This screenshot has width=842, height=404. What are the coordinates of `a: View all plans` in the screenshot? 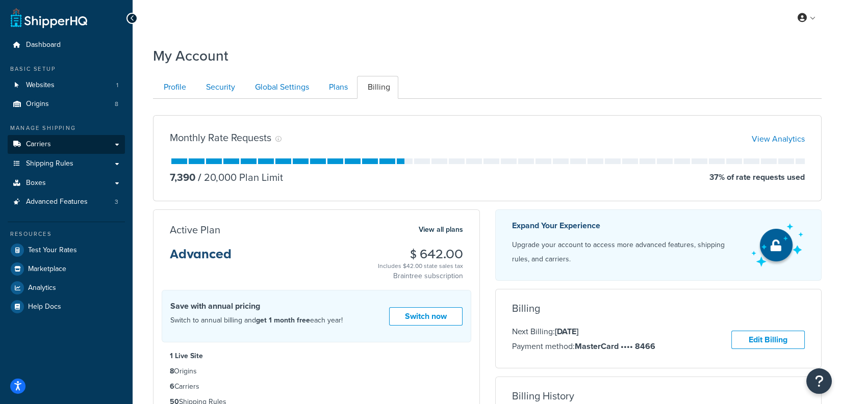 It's located at (441, 230).